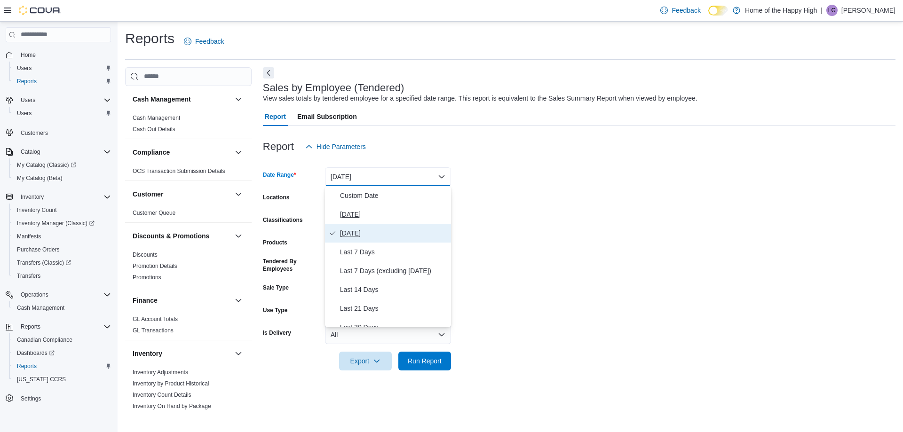 Image resolution: width=903 pixels, height=432 pixels. I want to click on span: Dark Mode, so click(709, 16).